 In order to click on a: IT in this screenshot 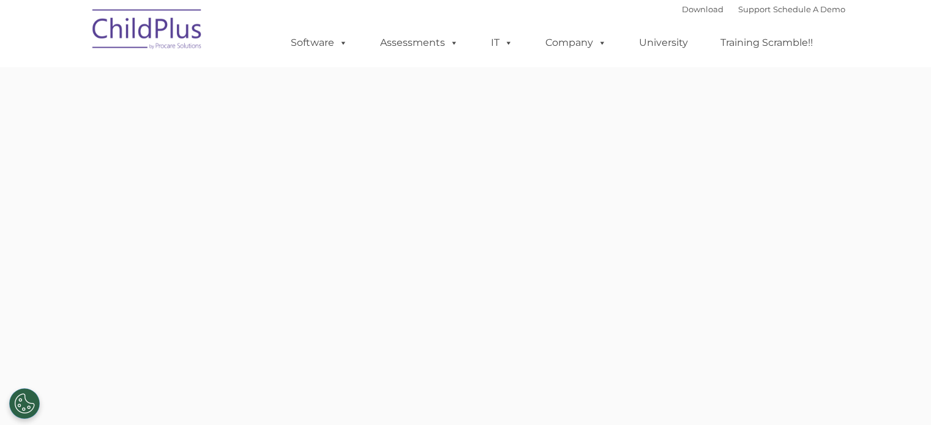, I will do `click(502, 43)`.